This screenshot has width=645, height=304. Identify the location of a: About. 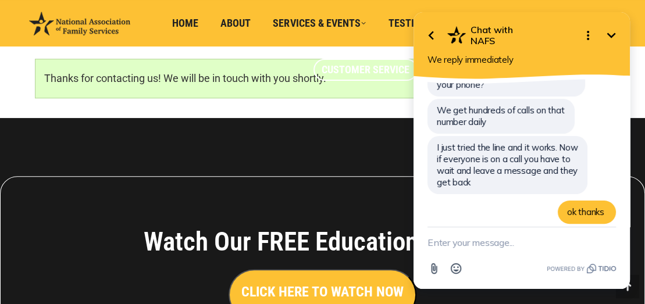
(235, 23).